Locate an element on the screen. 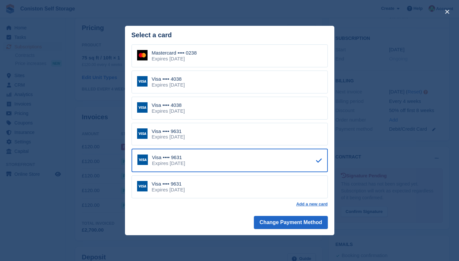 This screenshot has width=459, height=261. button: close is located at coordinates (447, 12).